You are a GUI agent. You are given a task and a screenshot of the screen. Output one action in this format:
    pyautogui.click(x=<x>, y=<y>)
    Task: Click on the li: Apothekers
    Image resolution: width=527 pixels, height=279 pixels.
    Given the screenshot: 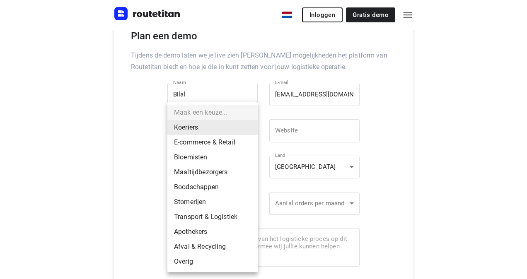 What is the action you would take?
    pyautogui.click(x=213, y=232)
    